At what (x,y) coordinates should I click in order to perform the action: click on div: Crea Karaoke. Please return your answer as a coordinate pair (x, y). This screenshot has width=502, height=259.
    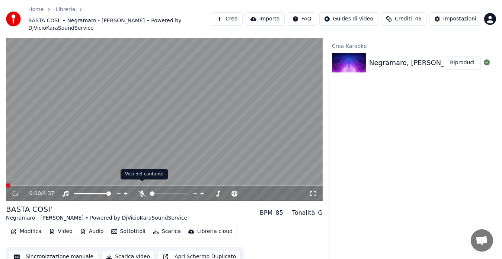
    Looking at the image, I should click on (412, 46).